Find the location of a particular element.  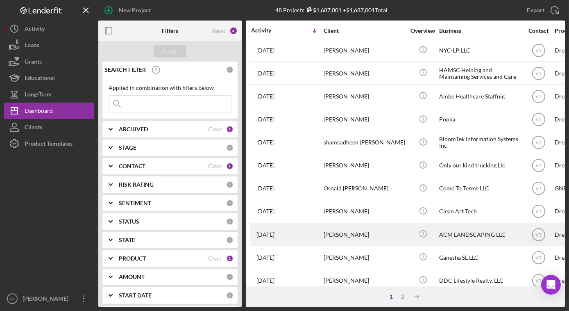

div: 48 Projects • $1,687,001 Total is located at coordinates (332, 10).